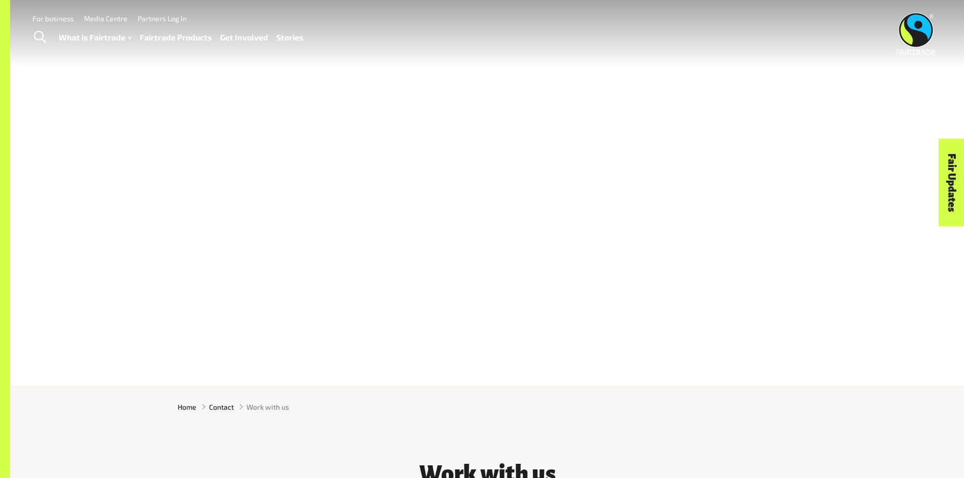 This screenshot has width=964, height=478. Describe the element at coordinates (162, 18) in the screenshot. I see `a: Partners Log In` at that location.